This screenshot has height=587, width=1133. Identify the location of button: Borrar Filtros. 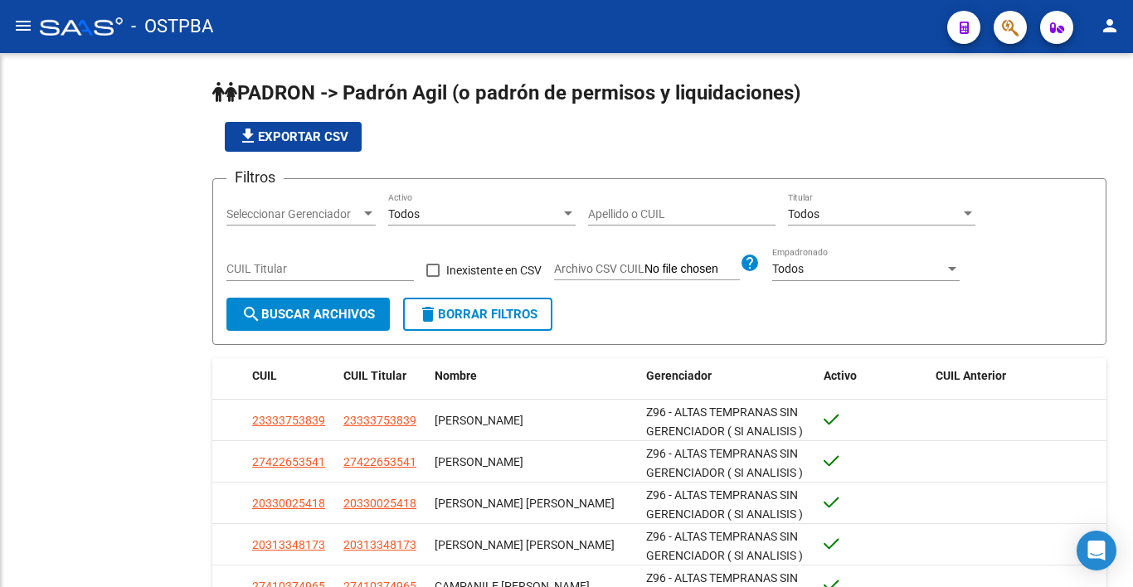
(478, 314).